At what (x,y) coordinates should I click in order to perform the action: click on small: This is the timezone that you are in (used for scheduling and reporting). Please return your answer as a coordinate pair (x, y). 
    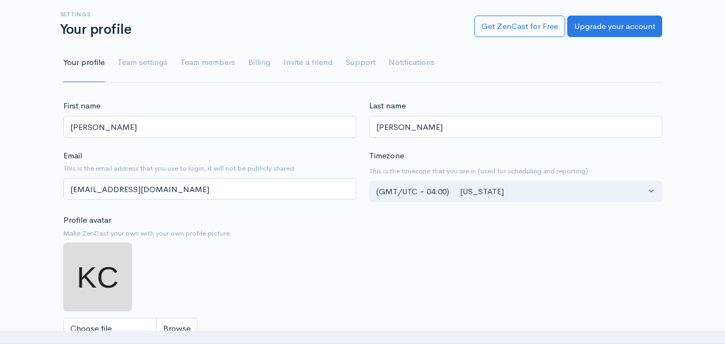
    Looking at the image, I should click on (516, 171).